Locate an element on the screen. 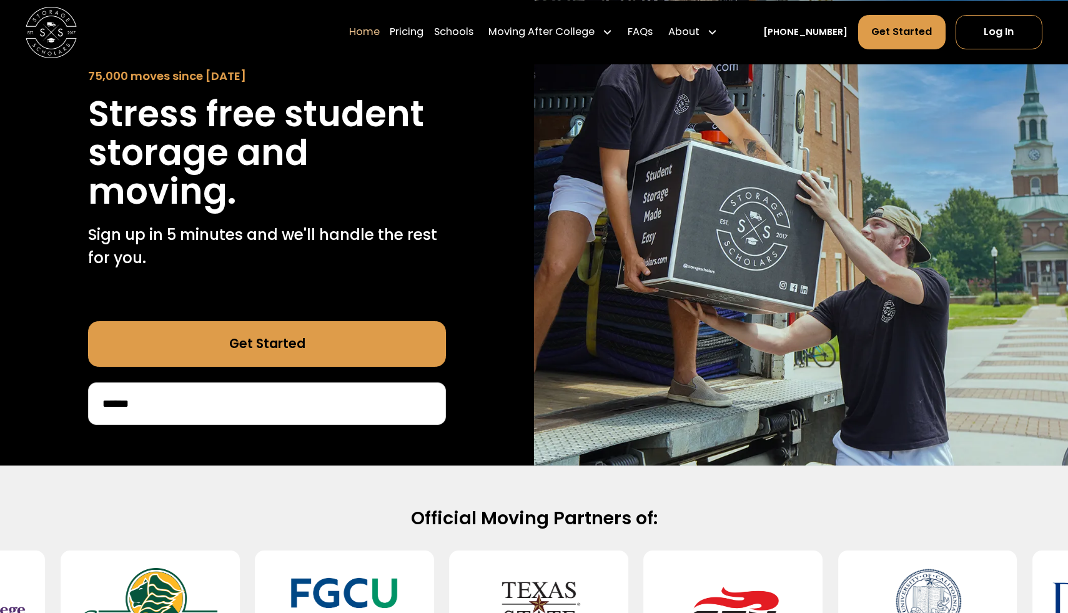  a: Pricing is located at coordinates (407, 32).